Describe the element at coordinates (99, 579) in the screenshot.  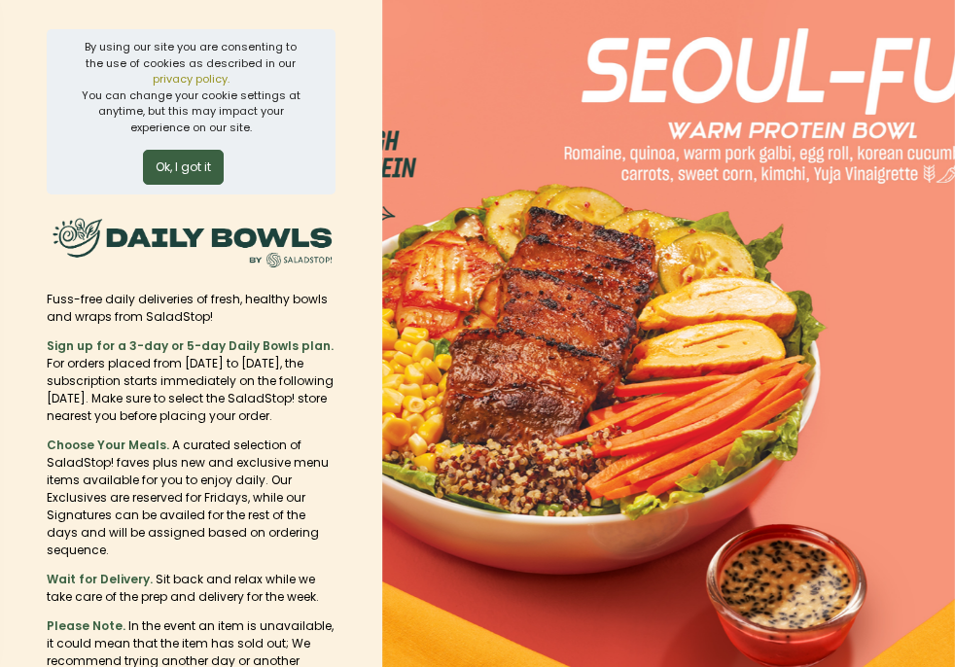
I see `b: Wait for Delivery.` at that location.